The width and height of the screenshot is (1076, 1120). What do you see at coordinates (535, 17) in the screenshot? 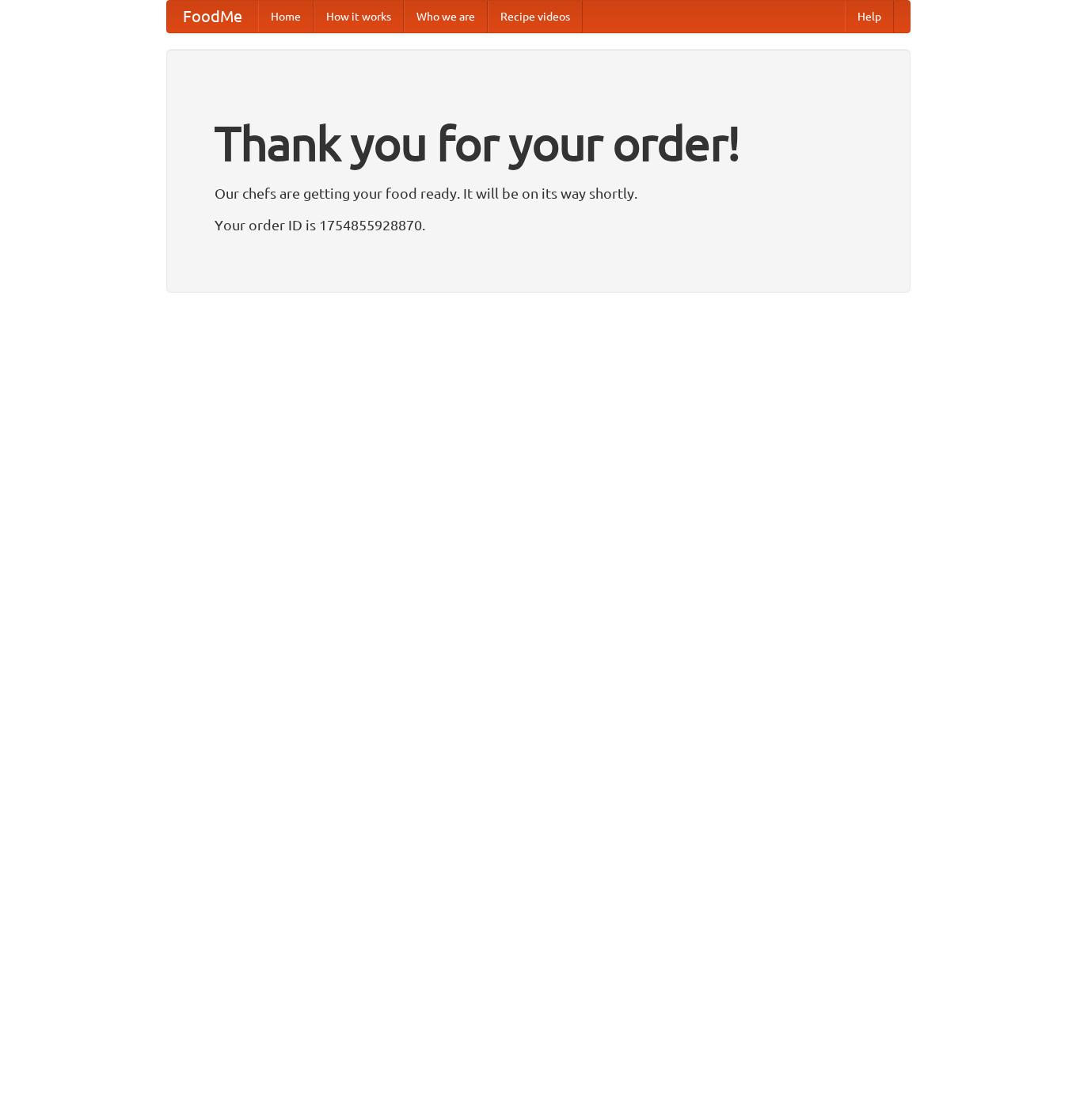
I see `a: Recipe videos` at bounding box center [535, 17].